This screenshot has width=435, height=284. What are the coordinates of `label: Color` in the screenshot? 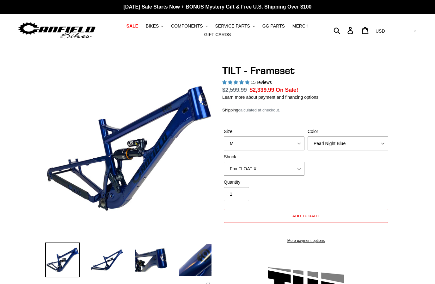 It's located at (348, 131).